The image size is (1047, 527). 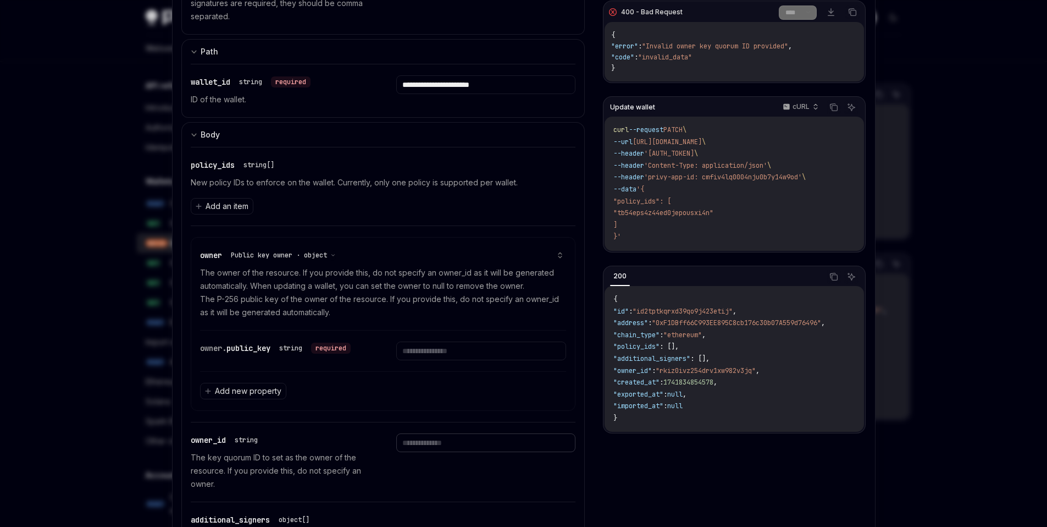 I want to click on span: "ethereum", so click(x=683, y=335).